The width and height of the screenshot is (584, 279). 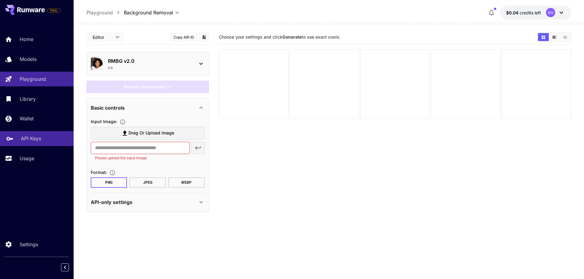 What do you see at coordinates (105, 13) in the screenshot?
I see `nav: breadcrumb` at bounding box center [105, 13].